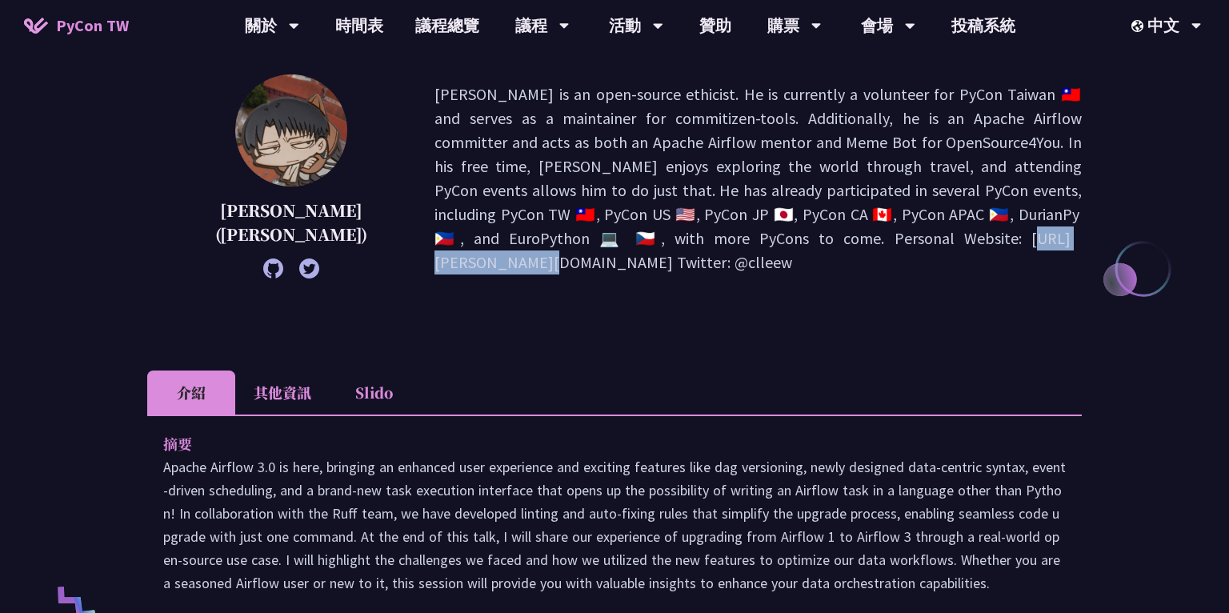 Image resolution: width=1229 pixels, height=613 pixels. Describe the element at coordinates (291, 130) in the screenshot. I see `img: 李唯 (Wei Lee)` at that location.